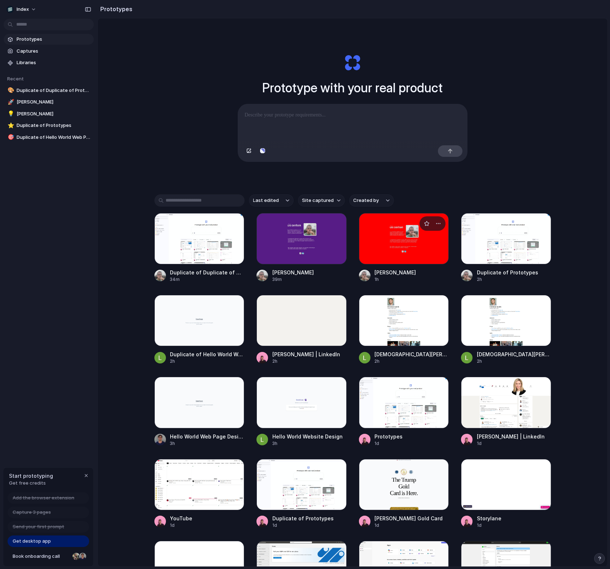 The image size is (610, 569). I want to click on div: Duplicate of Hello World Web Page Design, so click(207, 354).